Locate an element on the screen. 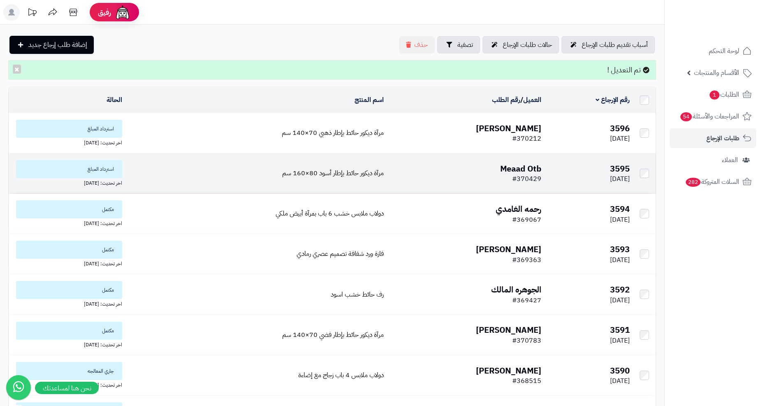 The image size is (761, 406). b: 3590 is located at coordinates (620, 371).